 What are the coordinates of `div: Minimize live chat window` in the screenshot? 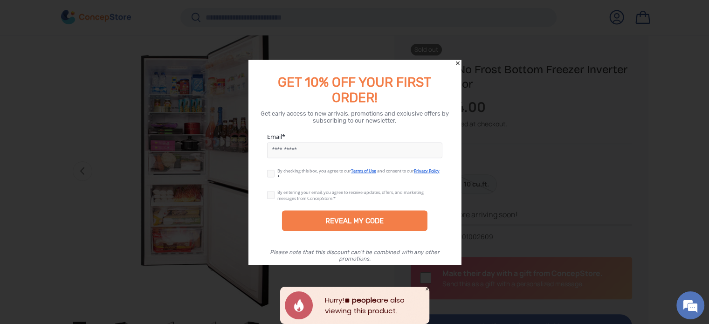 It's located at (164, 16).